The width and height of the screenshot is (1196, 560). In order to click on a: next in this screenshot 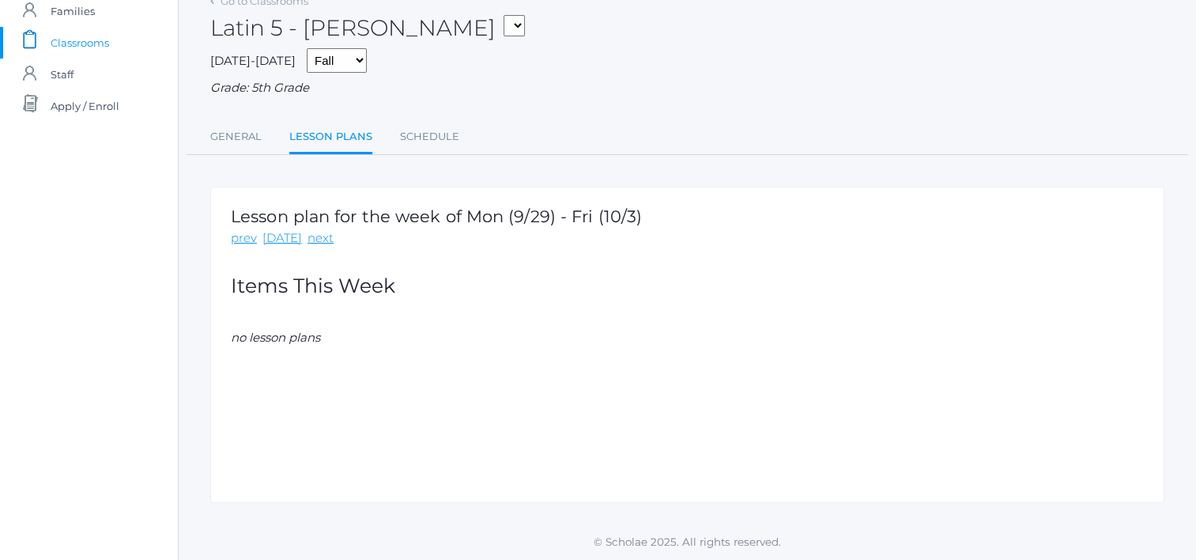, I will do `click(320, 238)`.